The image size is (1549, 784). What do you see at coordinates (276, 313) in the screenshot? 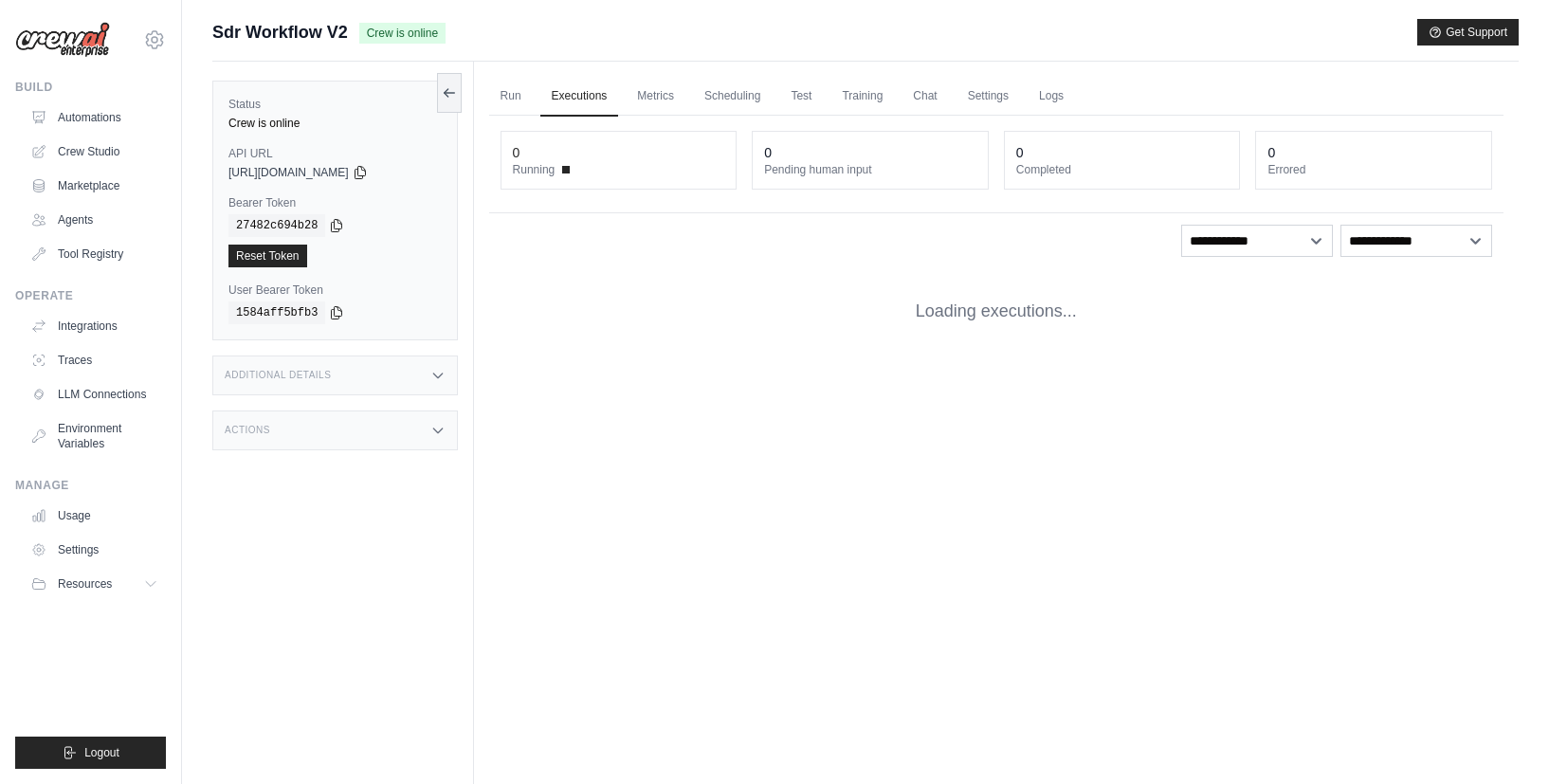
I see `code: 1584aff5bfb3` at bounding box center [276, 313].